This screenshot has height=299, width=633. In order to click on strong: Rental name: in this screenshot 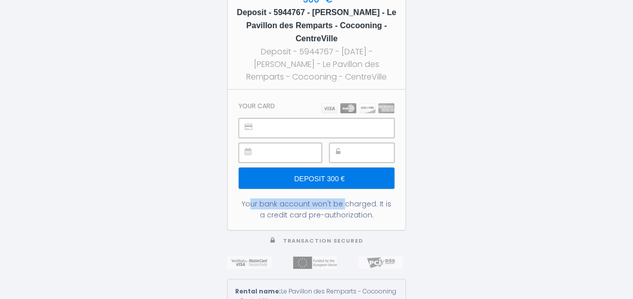, I will do `click(258, 291)`.